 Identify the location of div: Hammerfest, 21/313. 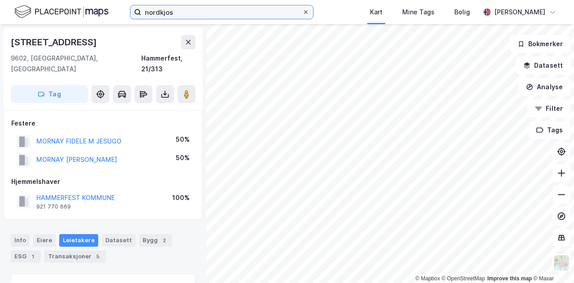
(168, 64).